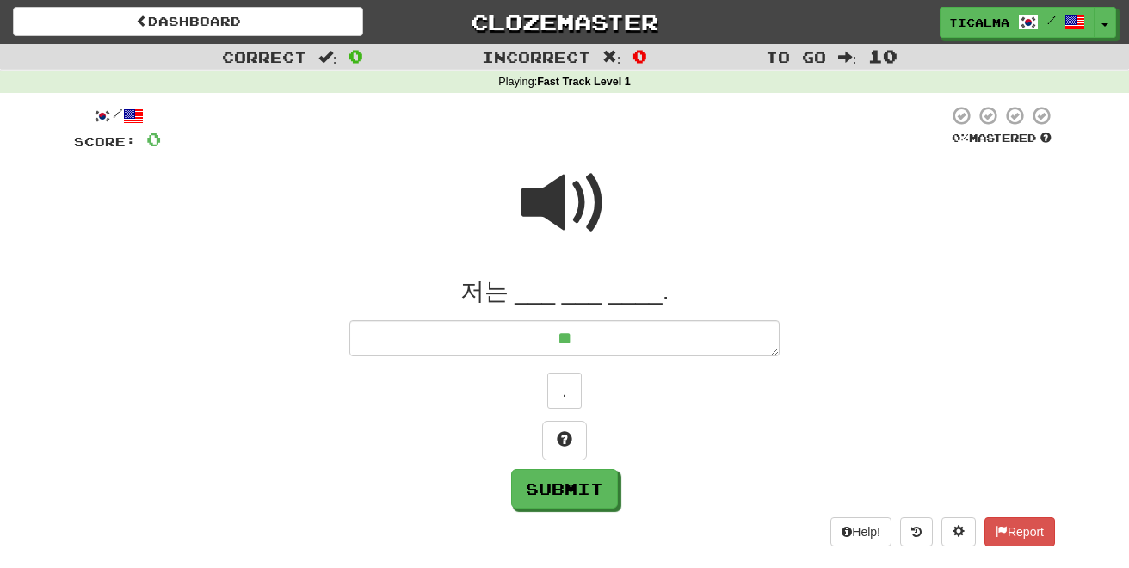  Describe the element at coordinates (883, 56) in the screenshot. I see `span: 10` at that location.